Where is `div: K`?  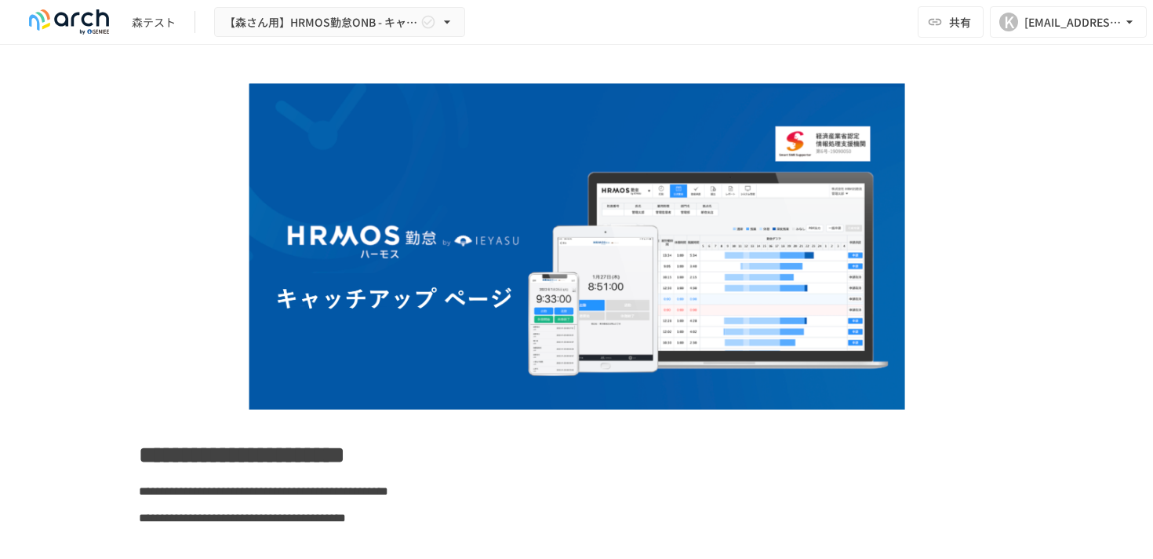
div: K is located at coordinates (1009, 22).